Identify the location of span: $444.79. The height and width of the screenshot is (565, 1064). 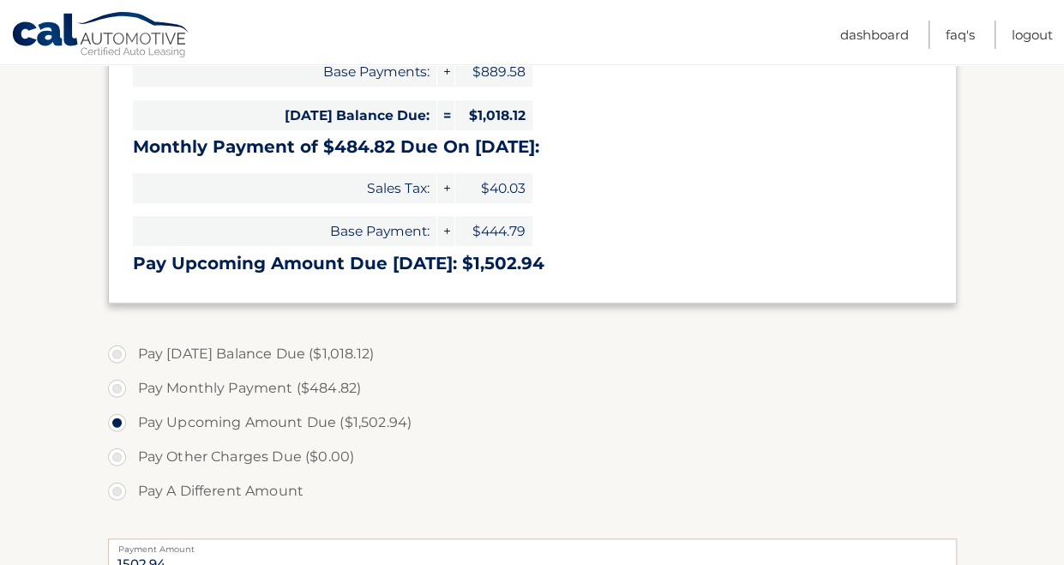
(494, 231).